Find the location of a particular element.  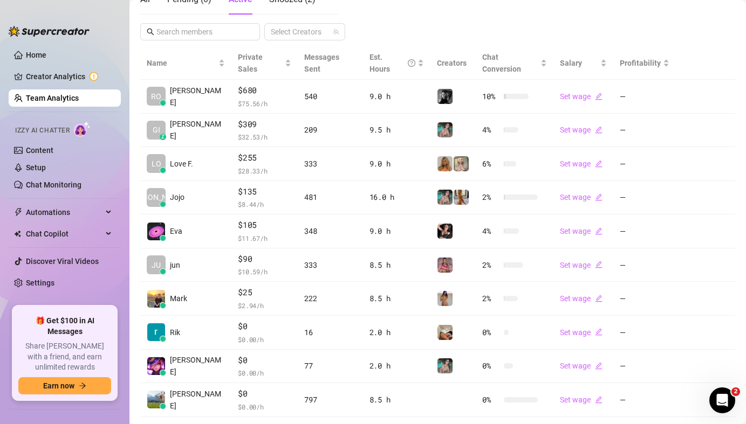

span: Mark is located at coordinates (179, 299).